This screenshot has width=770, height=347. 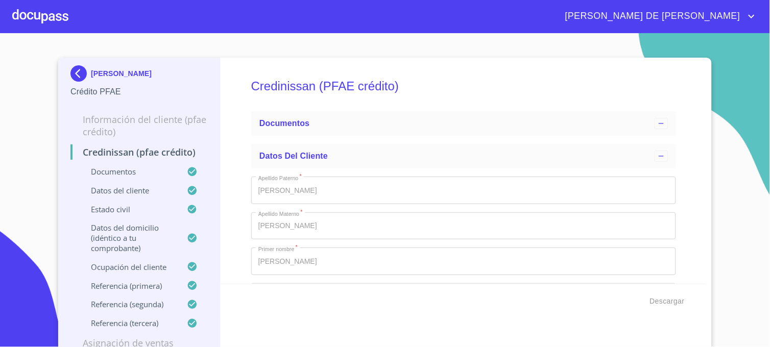 I want to click on button: Descargar, so click(x=668, y=301).